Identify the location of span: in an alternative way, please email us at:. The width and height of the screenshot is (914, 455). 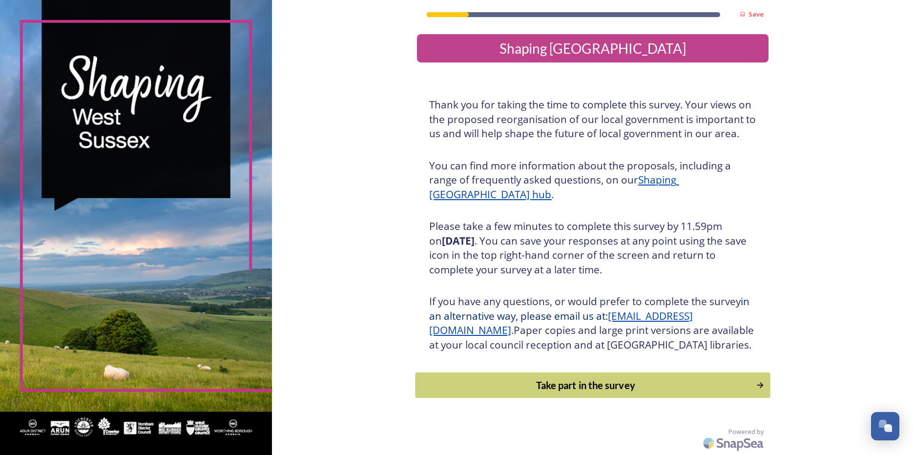
(590, 309).